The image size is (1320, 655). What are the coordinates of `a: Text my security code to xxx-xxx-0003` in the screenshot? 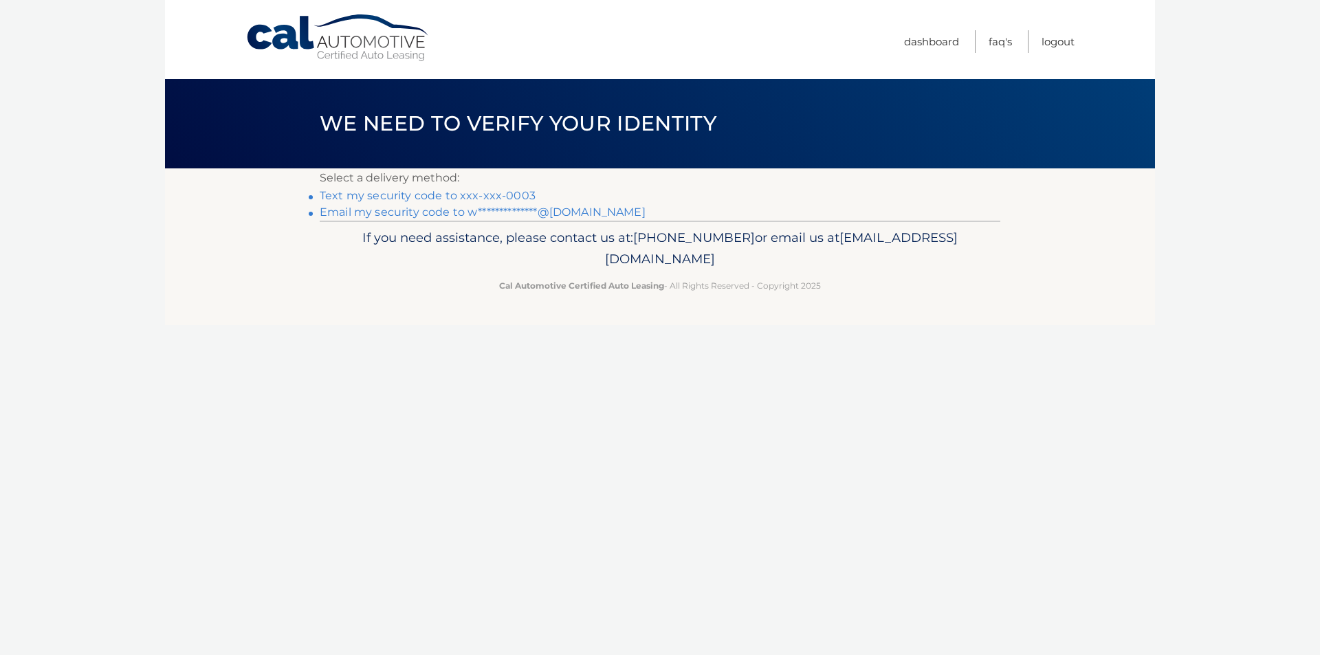 It's located at (428, 195).